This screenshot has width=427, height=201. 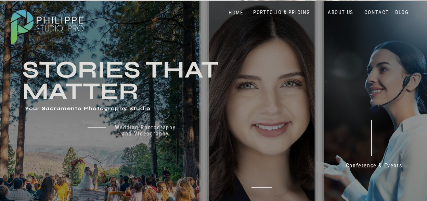 What do you see at coordinates (137, 80) in the screenshot?
I see `h3: Stories that Matter` at bounding box center [137, 80].